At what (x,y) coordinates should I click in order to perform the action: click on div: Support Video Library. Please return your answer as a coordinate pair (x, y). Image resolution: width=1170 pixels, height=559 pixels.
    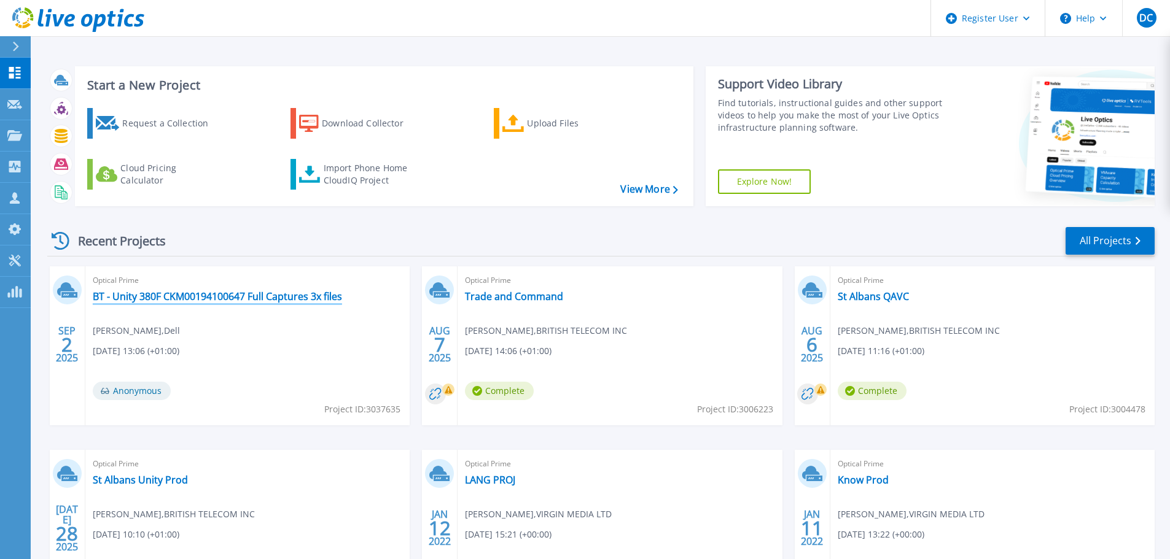
    Looking at the image, I should click on (832, 84).